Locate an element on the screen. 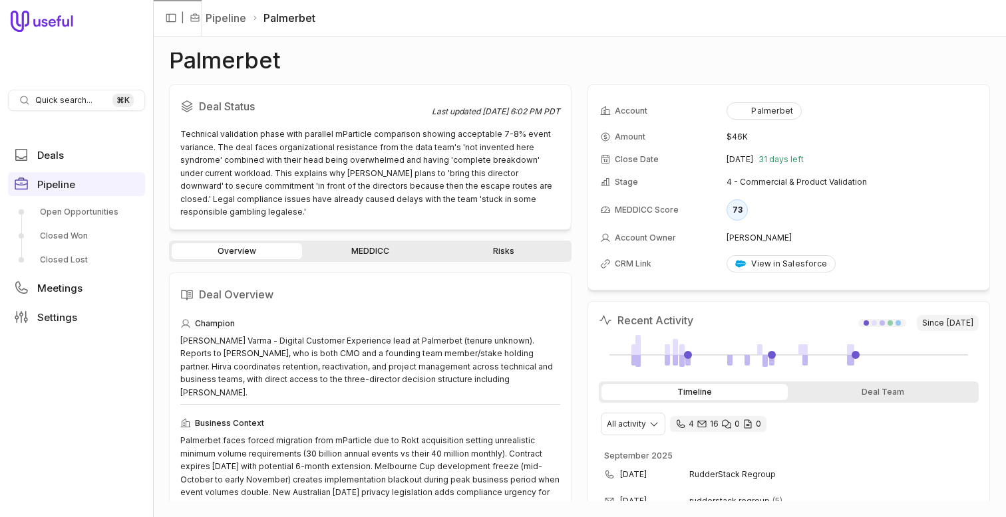  span: Account is located at coordinates (630, 111).